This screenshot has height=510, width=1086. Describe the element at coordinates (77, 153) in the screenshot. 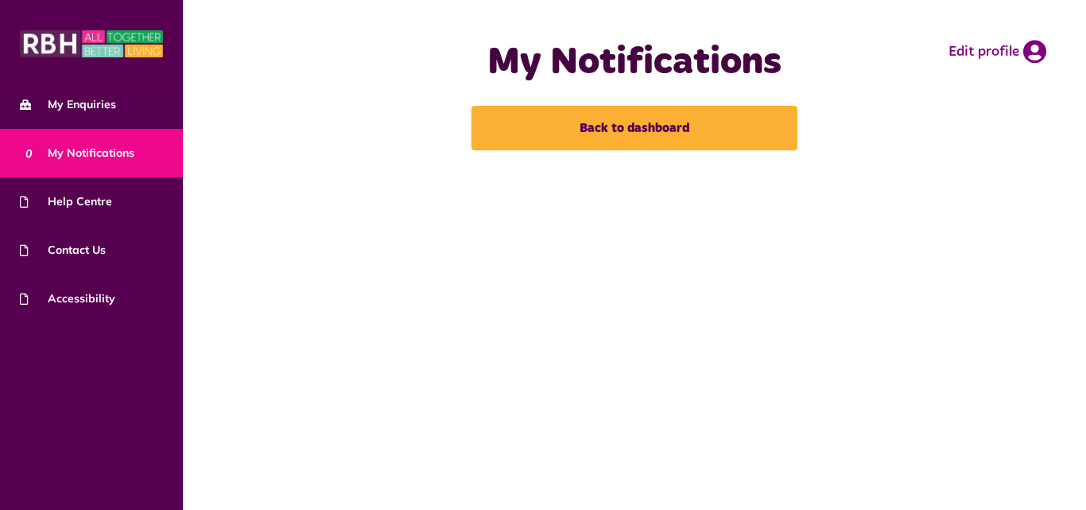

I see `span: My Notifications` at that location.